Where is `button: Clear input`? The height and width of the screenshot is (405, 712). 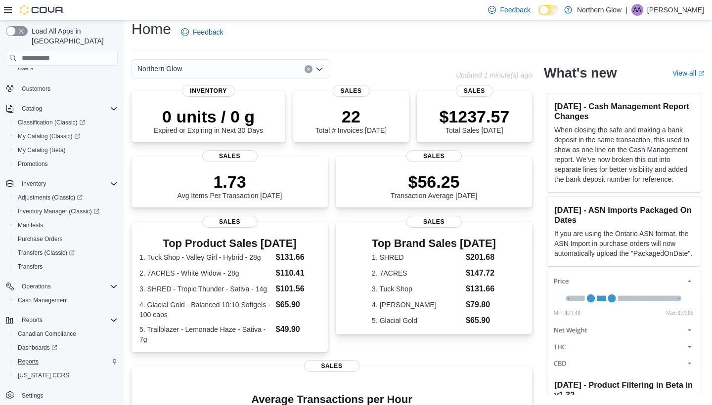 button: Clear input is located at coordinates (308, 69).